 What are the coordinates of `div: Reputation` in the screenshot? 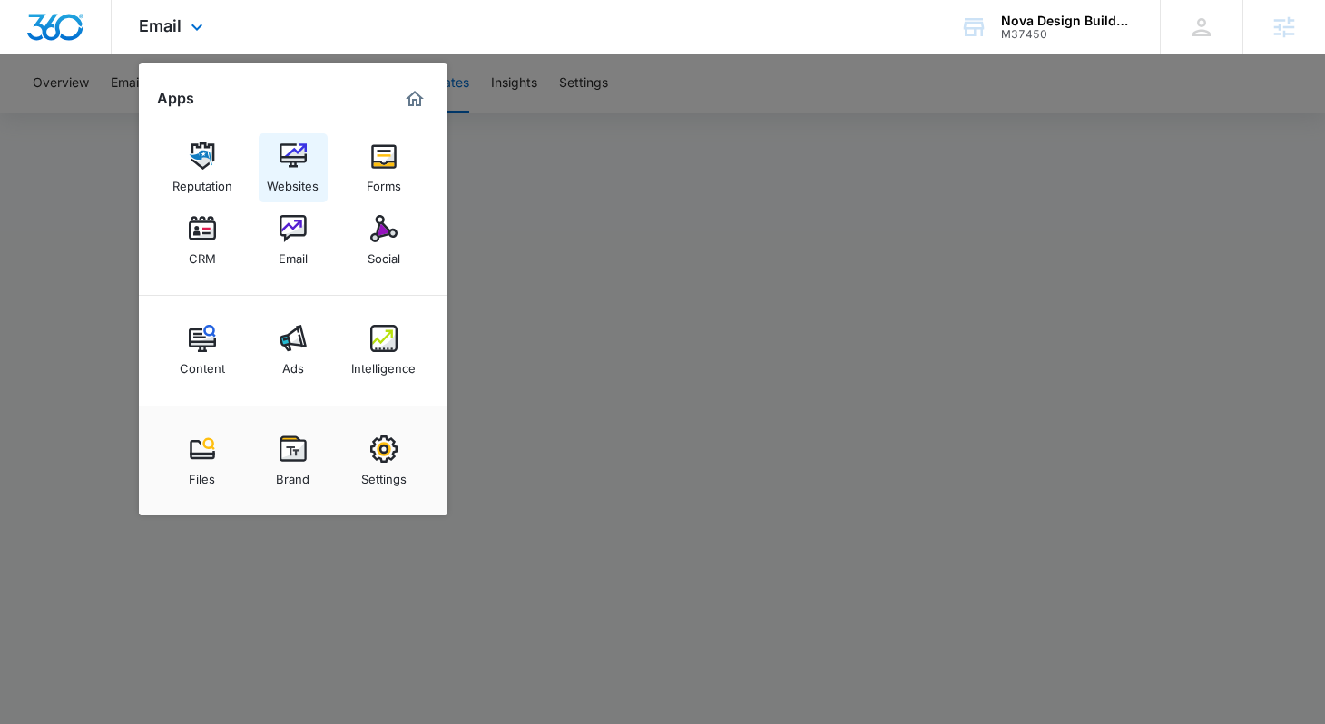 It's located at (202, 182).